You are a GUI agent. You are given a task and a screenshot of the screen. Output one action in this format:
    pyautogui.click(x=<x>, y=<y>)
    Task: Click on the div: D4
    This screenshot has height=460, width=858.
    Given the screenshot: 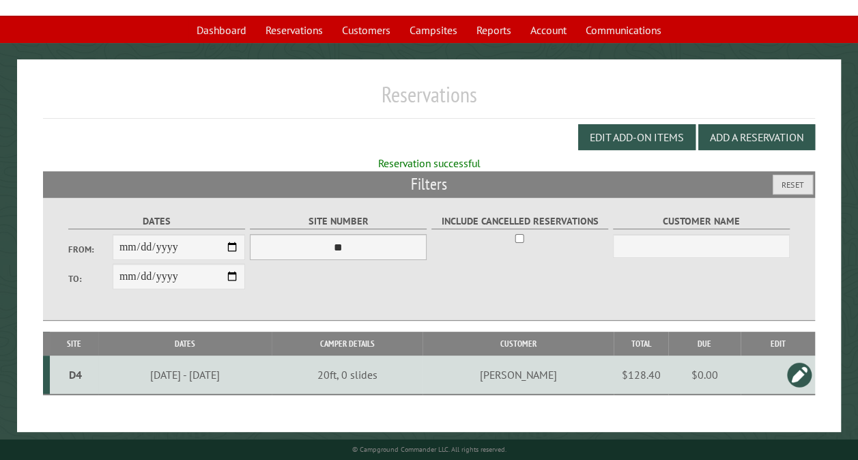 What is the action you would take?
    pyautogui.click(x=76, y=375)
    